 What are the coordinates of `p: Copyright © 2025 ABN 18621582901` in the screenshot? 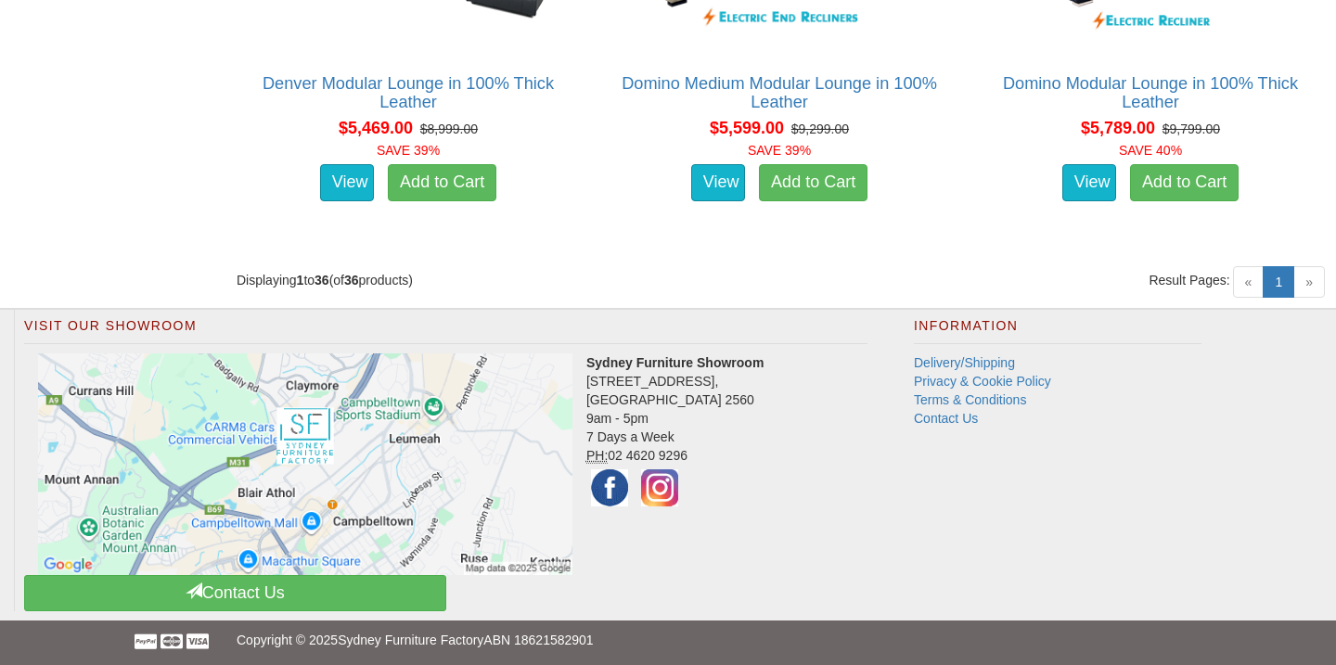 It's located at (668, 640).